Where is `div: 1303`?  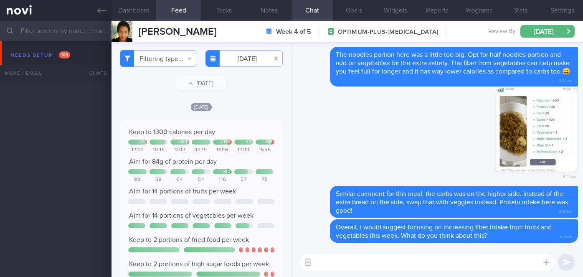 div: 1303 is located at coordinates (243, 150).